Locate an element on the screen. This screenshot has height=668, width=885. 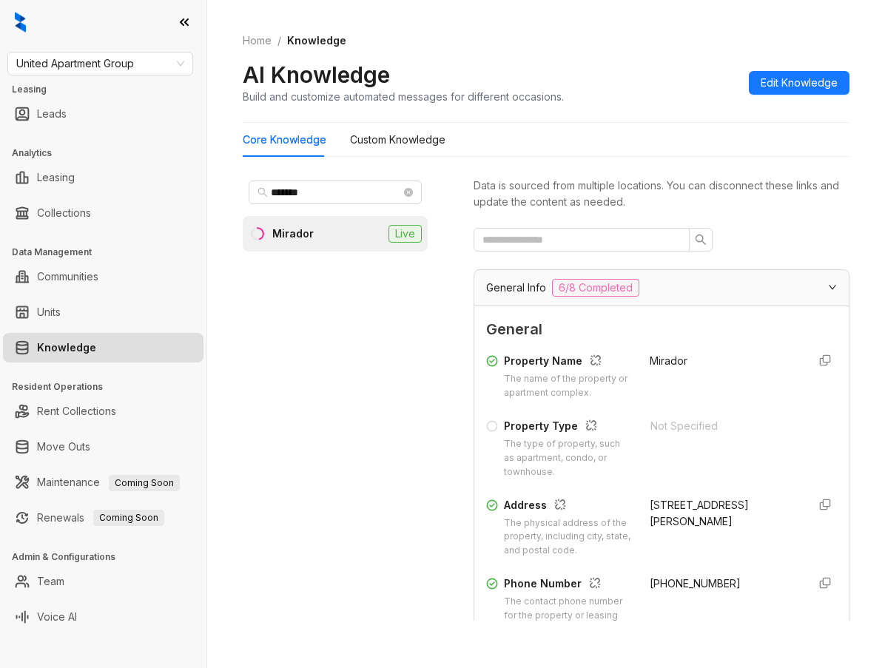
a: Leasing is located at coordinates (55, 178).